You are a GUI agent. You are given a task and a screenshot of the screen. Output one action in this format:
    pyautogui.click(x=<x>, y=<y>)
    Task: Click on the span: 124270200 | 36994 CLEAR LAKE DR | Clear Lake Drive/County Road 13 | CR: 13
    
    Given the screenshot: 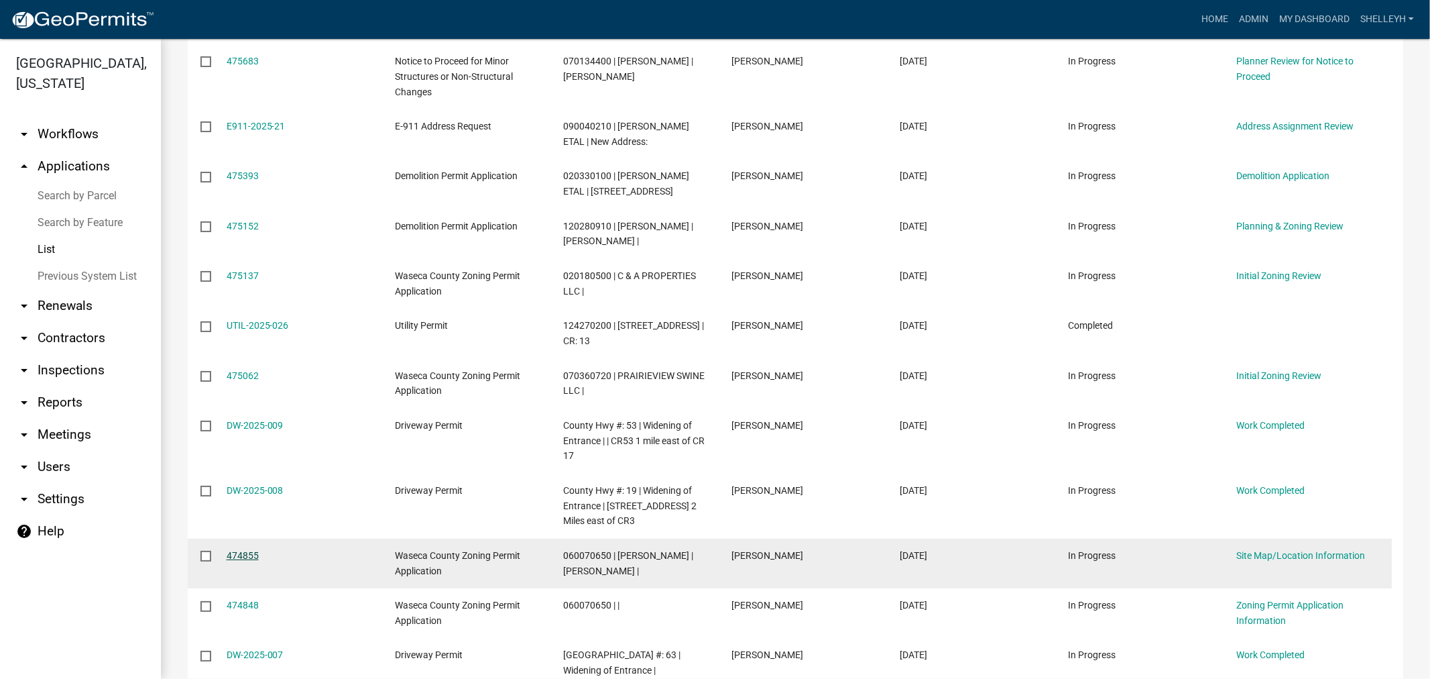 What is the action you would take?
    pyautogui.click(x=634, y=333)
    